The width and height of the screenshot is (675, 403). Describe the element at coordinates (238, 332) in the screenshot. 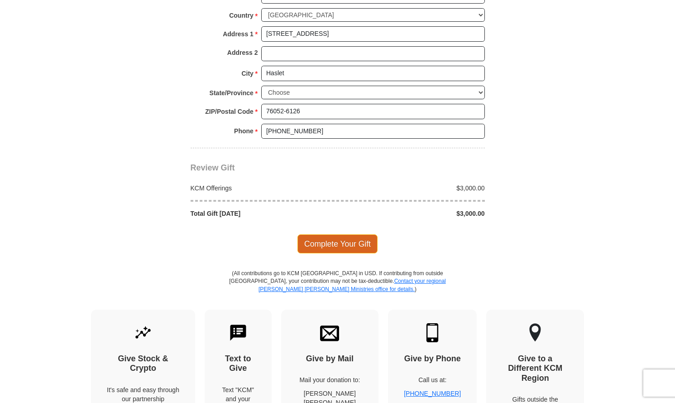

I see `img: text-to-give.svg` at that location.